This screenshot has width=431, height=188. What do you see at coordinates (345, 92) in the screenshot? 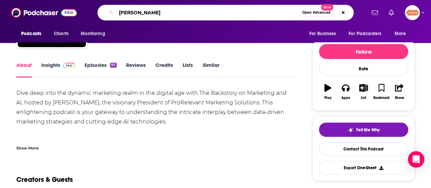
I see `button: Apps` at bounding box center [345, 92].